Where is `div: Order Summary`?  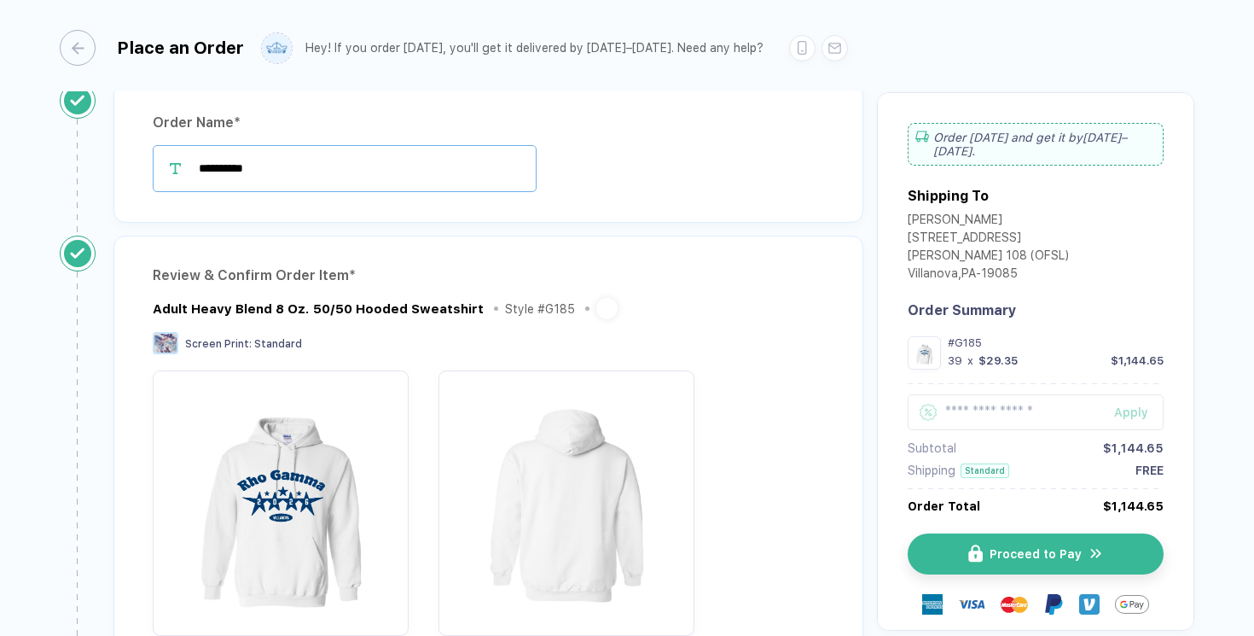 div: Order Summary is located at coordinates (1036, 310).